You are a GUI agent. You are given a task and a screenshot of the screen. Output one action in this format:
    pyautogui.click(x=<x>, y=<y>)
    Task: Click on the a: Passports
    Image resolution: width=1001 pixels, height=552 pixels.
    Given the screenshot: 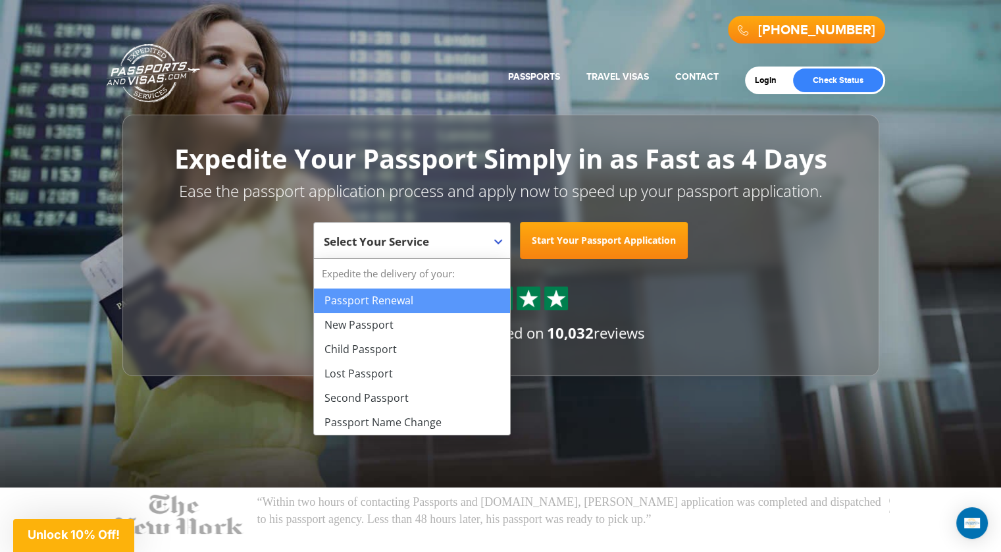 What is the action you would take?
    pyautogui.click(x=534, y=76)
    